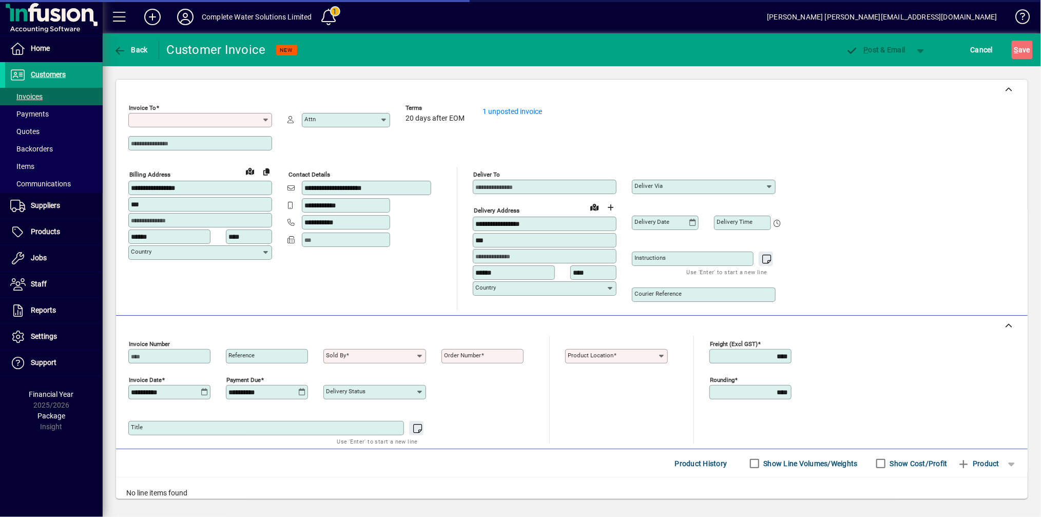 This screenshot has height=517, width=1041. What do you see at coordinates (486, 174) in the screenshot?
I see `mat-label: Deliver To` at bounding box center [486, 174].